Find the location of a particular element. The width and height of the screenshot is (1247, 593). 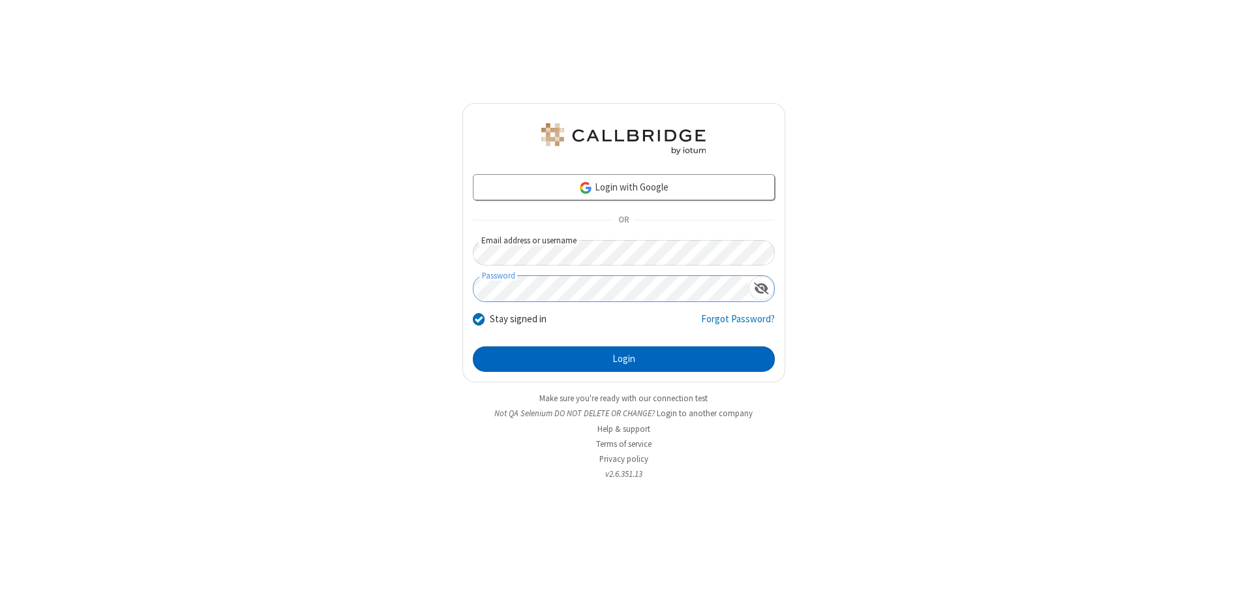

img: QA Selenium DO NOT DELETE OR CHANGE is located at coordinates (623, 139).